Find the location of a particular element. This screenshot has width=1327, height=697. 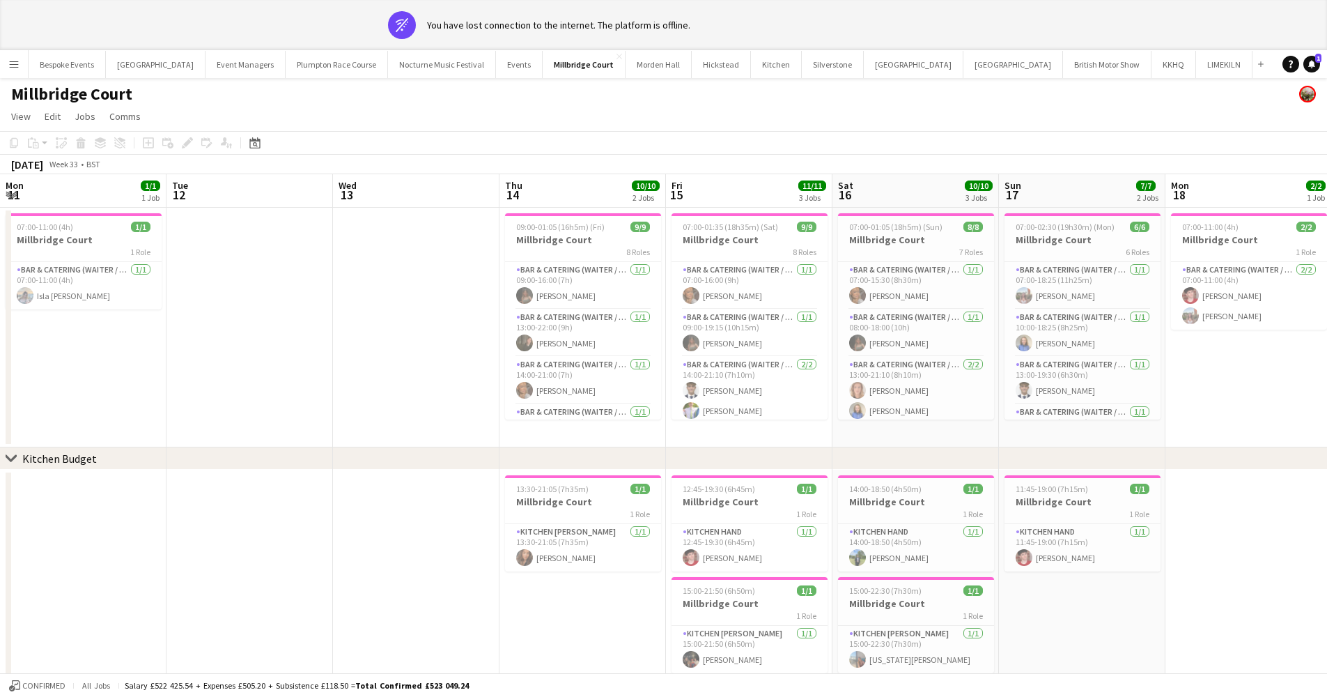

span: Sat is located at coordinates (846, 185).